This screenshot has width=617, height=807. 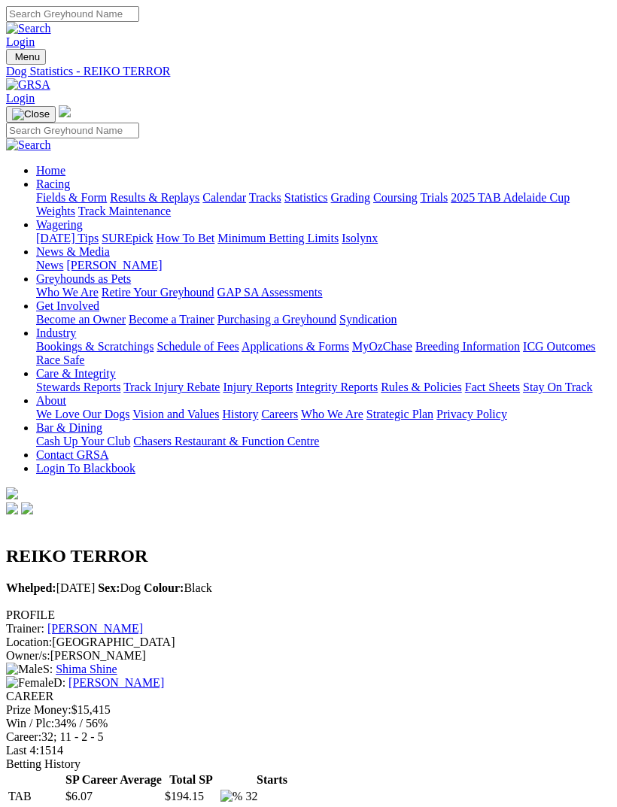 What do you see at coordinates (69, 427) in the screenshot?
I see `a: Bar & Dining` at bounding box center [69, 427].